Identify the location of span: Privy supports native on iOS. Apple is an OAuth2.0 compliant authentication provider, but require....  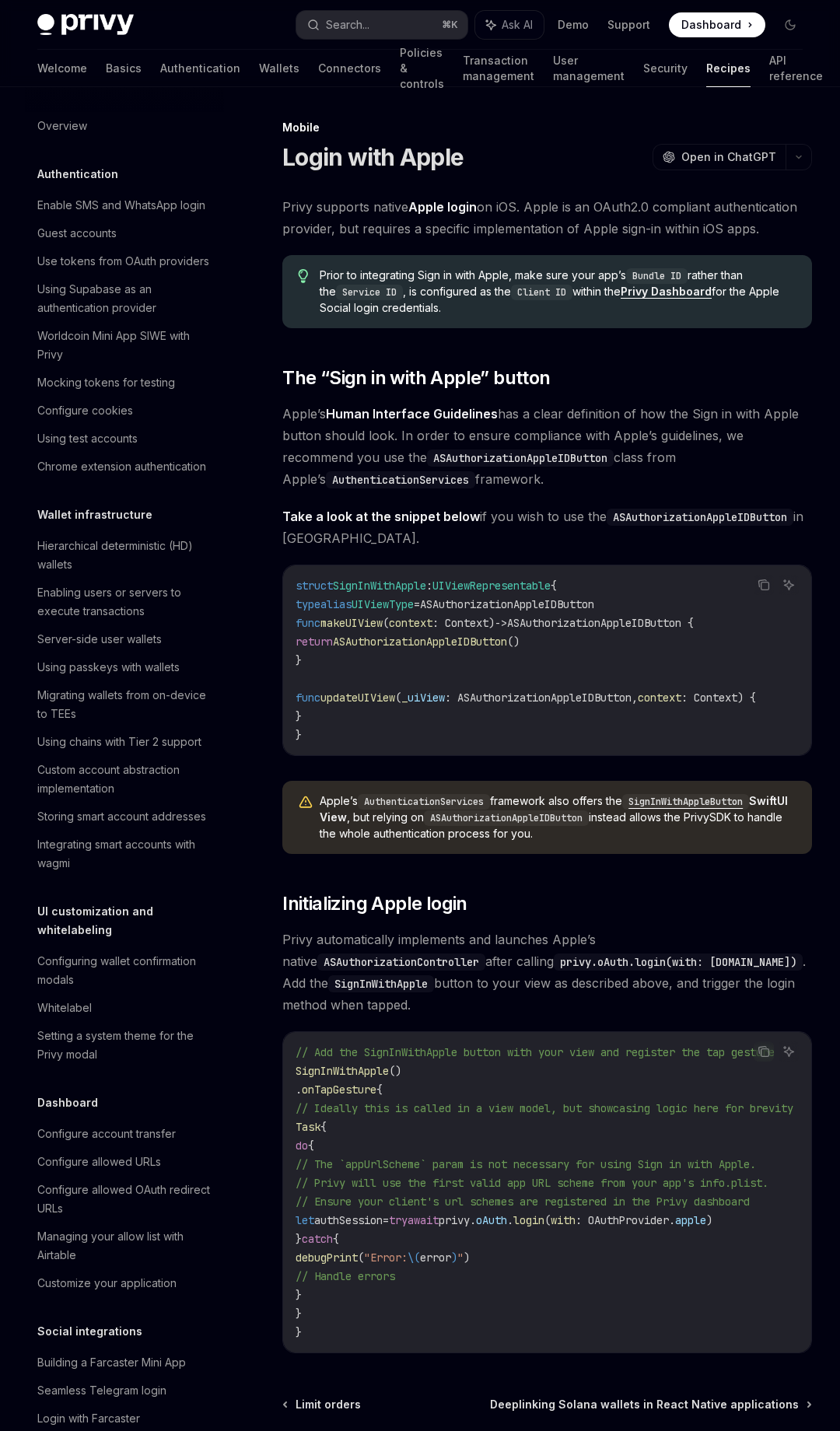
(547, 218).